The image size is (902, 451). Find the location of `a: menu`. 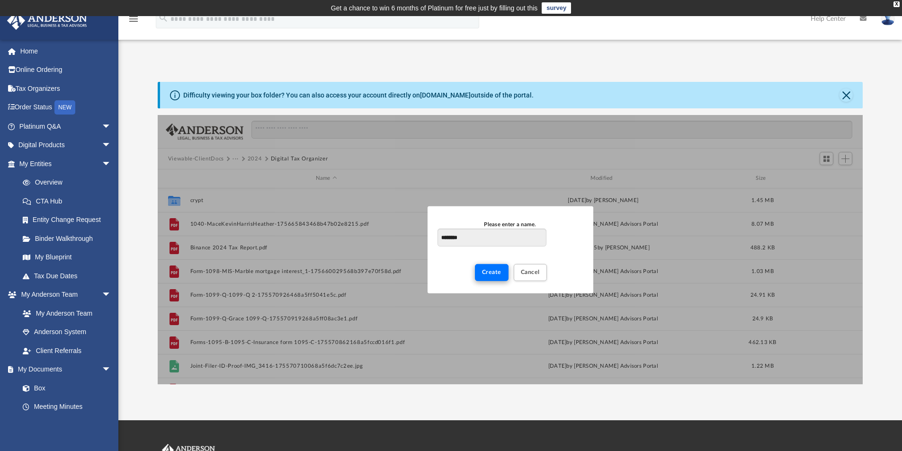

a: menu is located at coordinates (134, 21).